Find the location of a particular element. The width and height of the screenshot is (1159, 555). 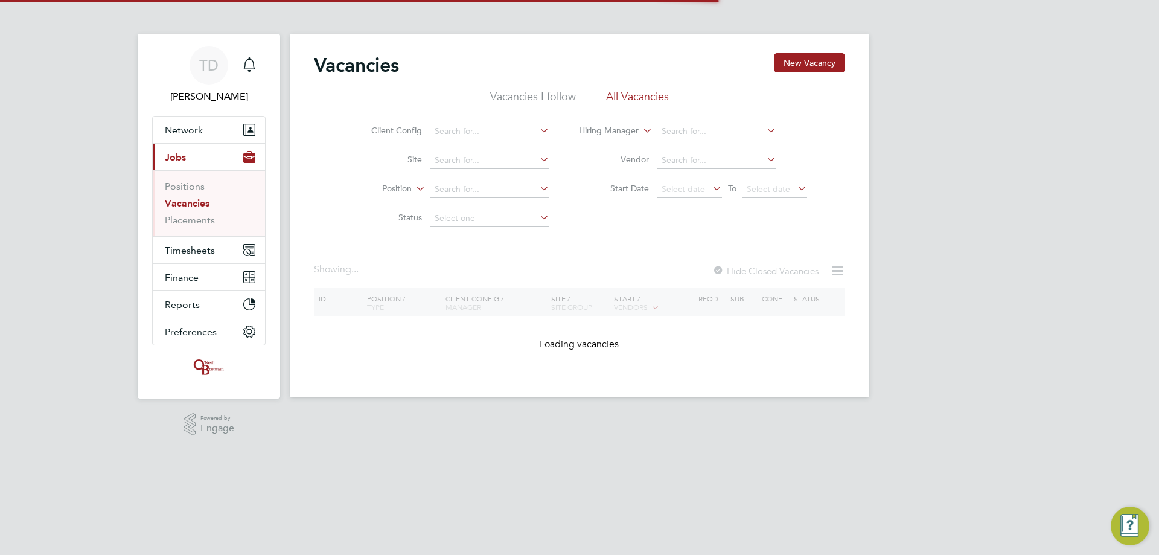

label: Client Config is located at coordinates (387, 130).